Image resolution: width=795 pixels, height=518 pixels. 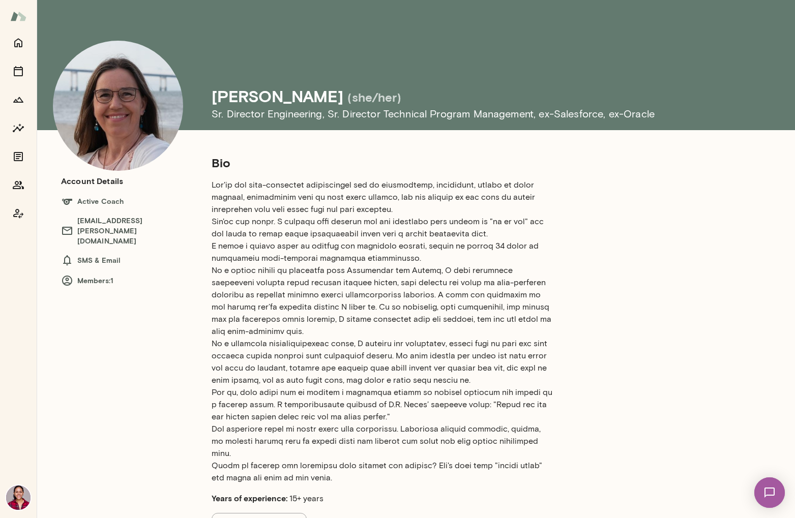 I want to click on h6: Active Coach, so click(x=126, y=201).